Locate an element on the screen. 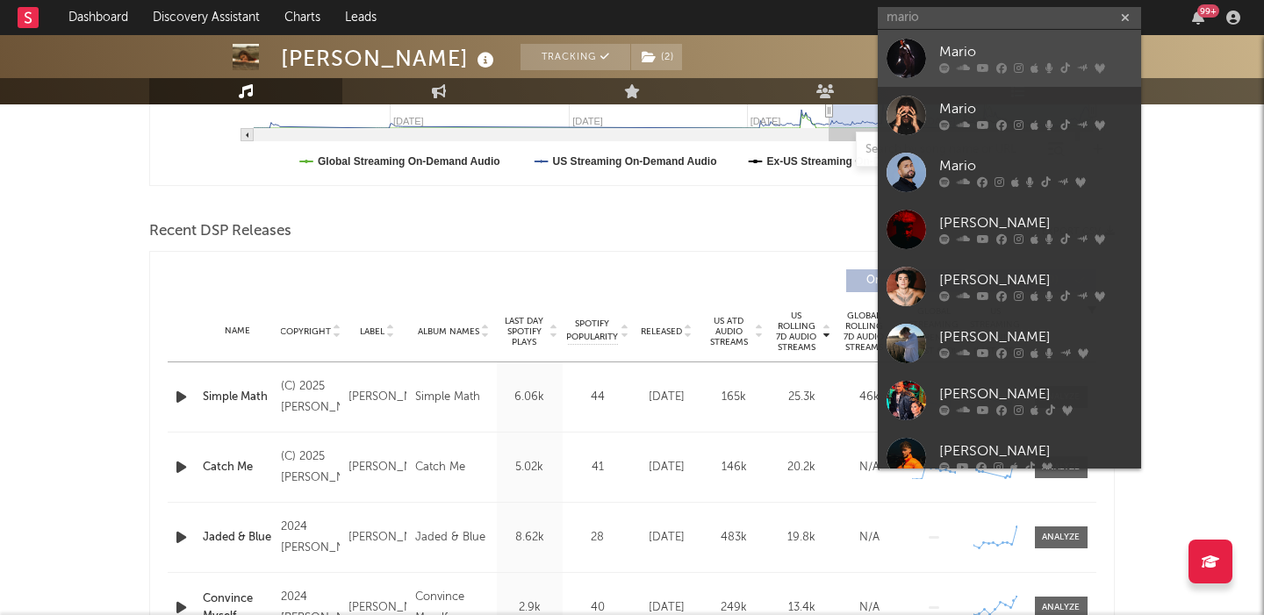 Image resolution: width=1264 pixels, height=615 pixels. div: 8.62k is located at coordinates (529, 538).